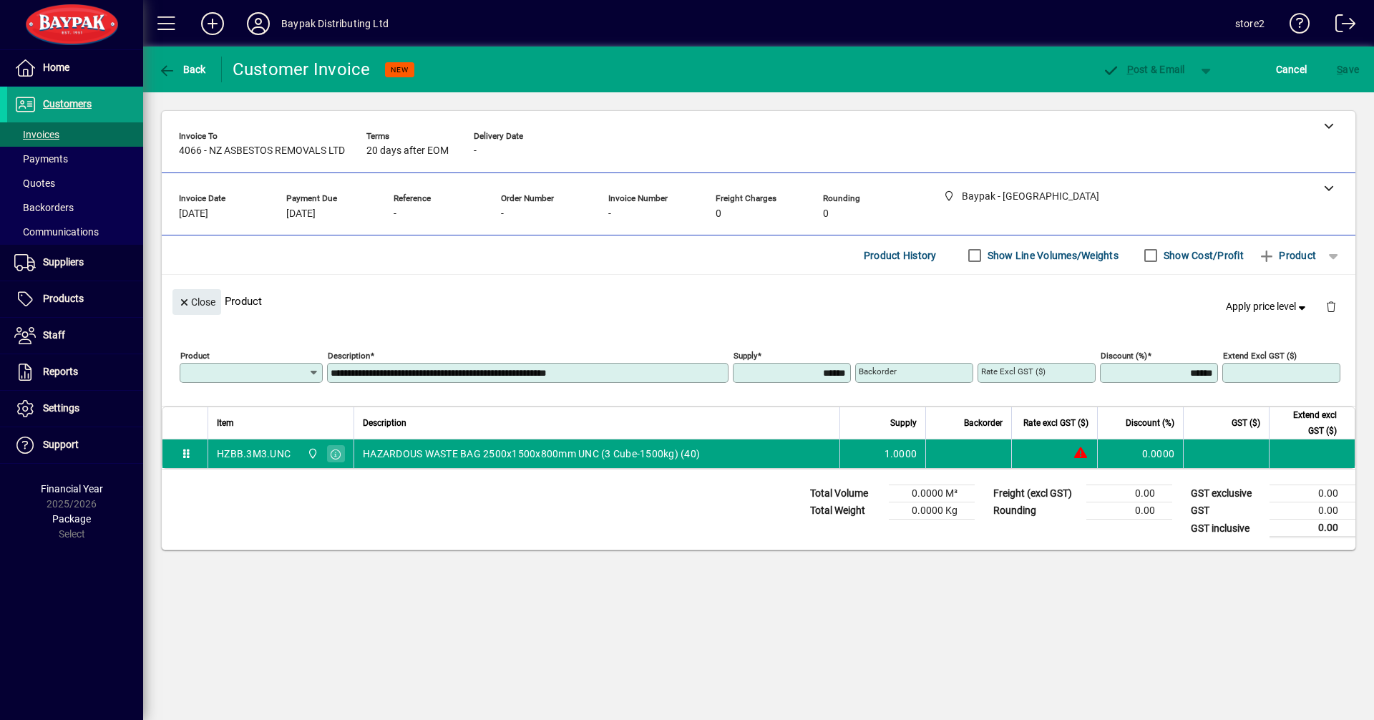  What do you see at coordinates (67, 104) in the screenshot?
I see `span: Customers` at bounding box center [67, 104].